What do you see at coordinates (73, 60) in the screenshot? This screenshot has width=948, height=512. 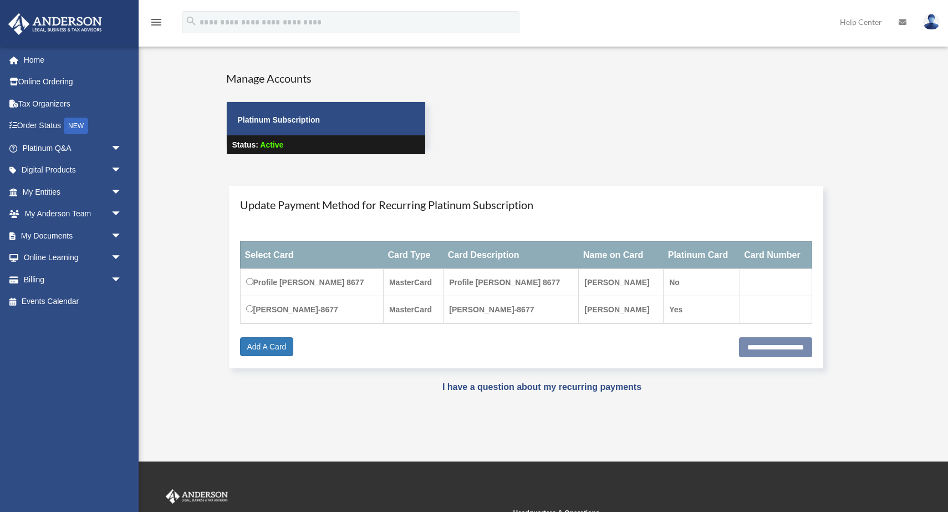 I see `a: Home` at bounding box center [73, 60].